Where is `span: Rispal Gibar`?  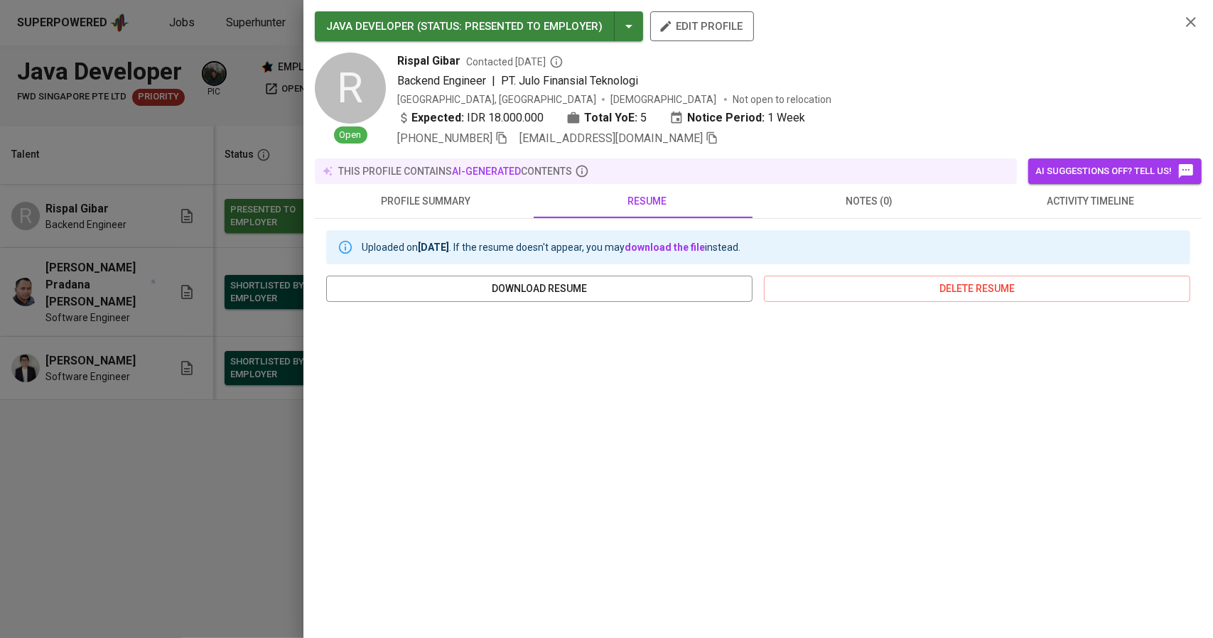 span: Rispal Gibar is located at coordinates (428, 61).